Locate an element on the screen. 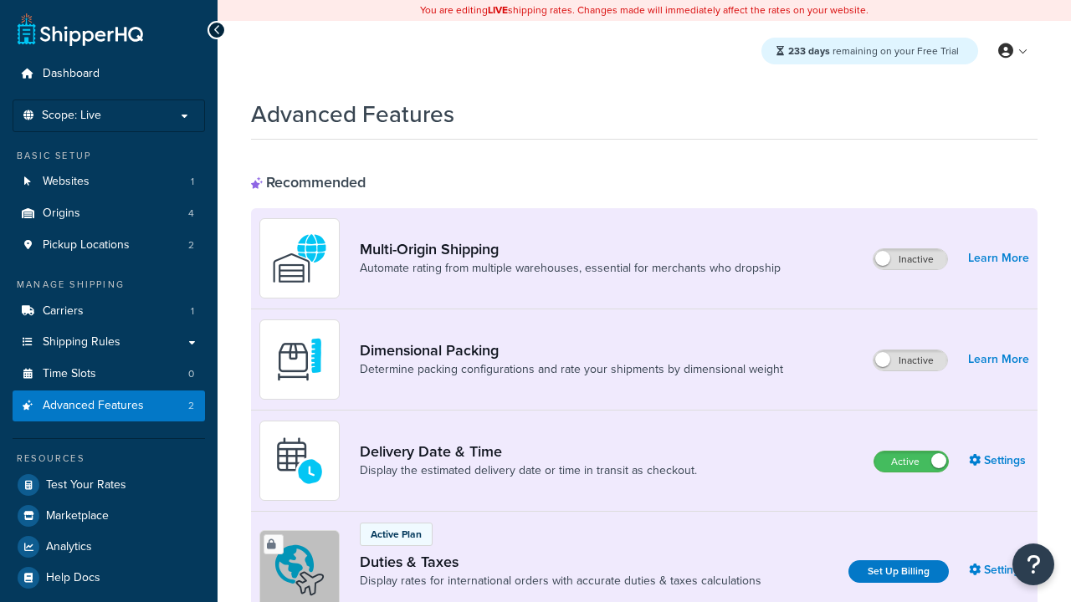 The width and height of the screenshot is (1071, 602). img: gfkeb5ejjkALwAAAABJRU5ErkJggg== is located at coordinates (300, 461).